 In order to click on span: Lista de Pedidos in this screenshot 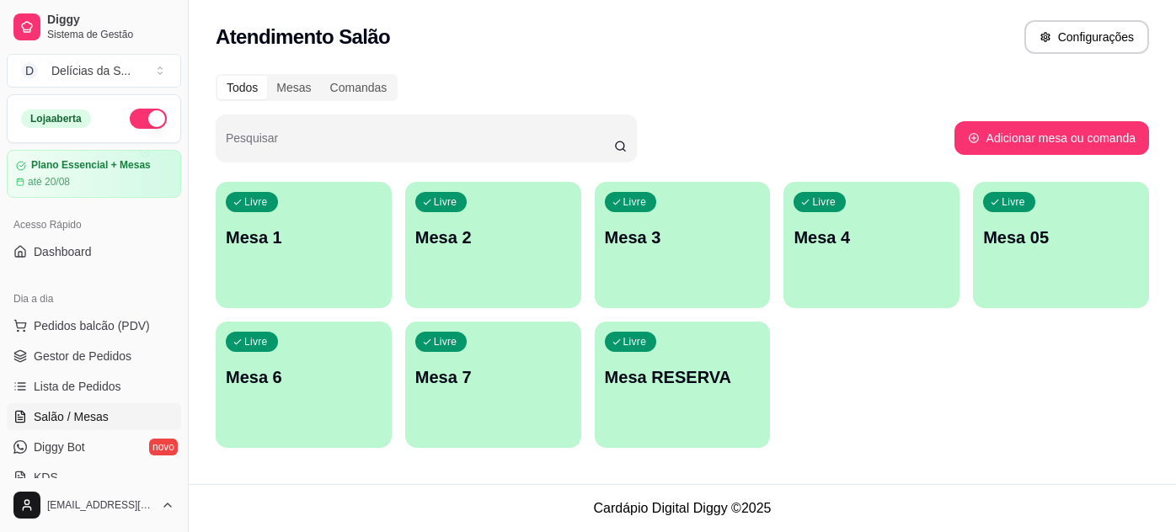, I will do `click(77, 387)`.